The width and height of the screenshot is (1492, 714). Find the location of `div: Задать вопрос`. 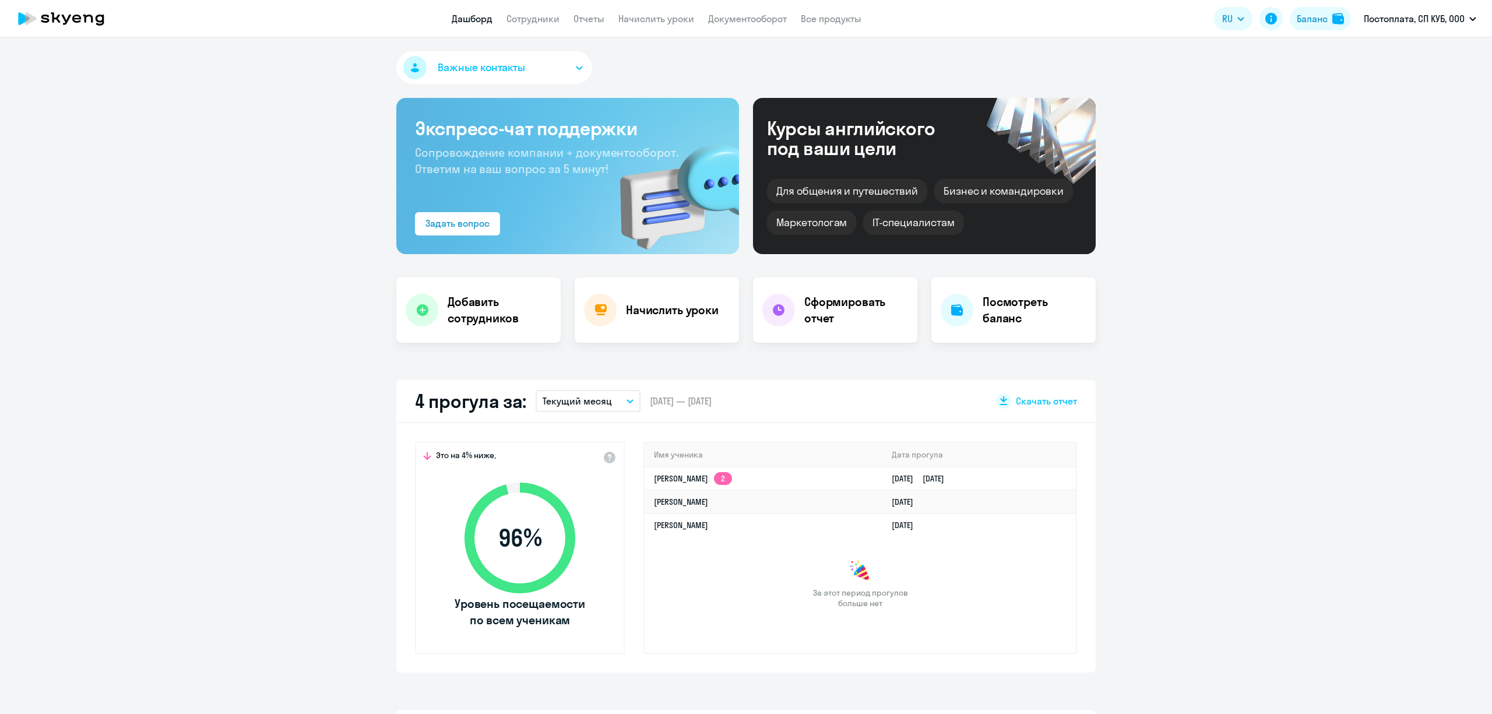

div: Задать вопрос is located at coordinates (458, 223).